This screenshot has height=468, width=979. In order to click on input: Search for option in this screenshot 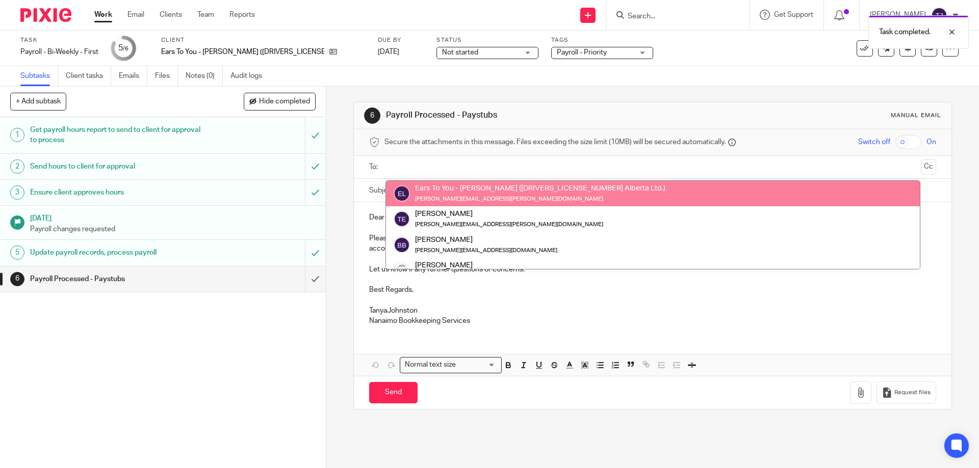, I will do `click(477, 365)`.